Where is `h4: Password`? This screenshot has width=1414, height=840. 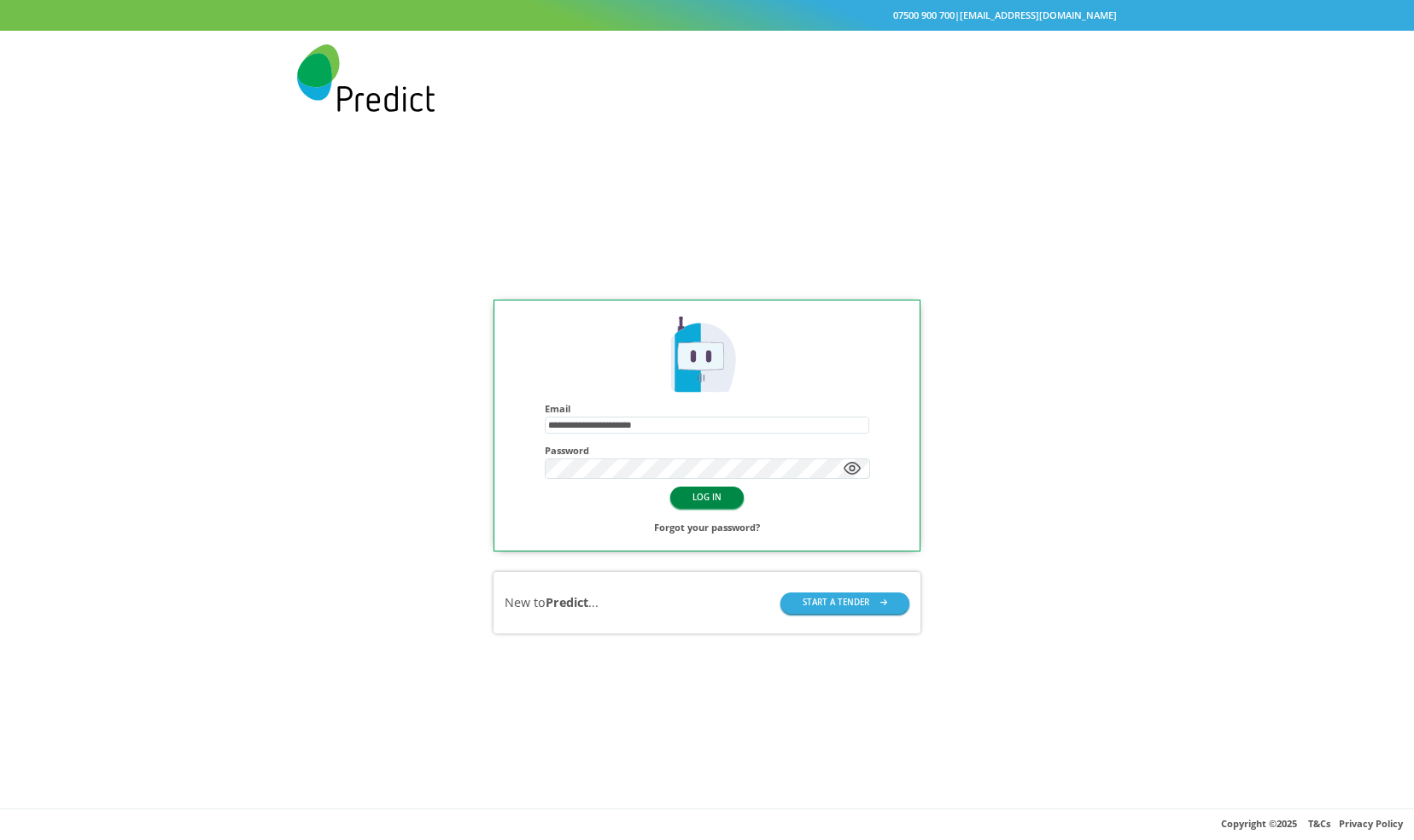
h4: Password is located at coordinates (708, 450).